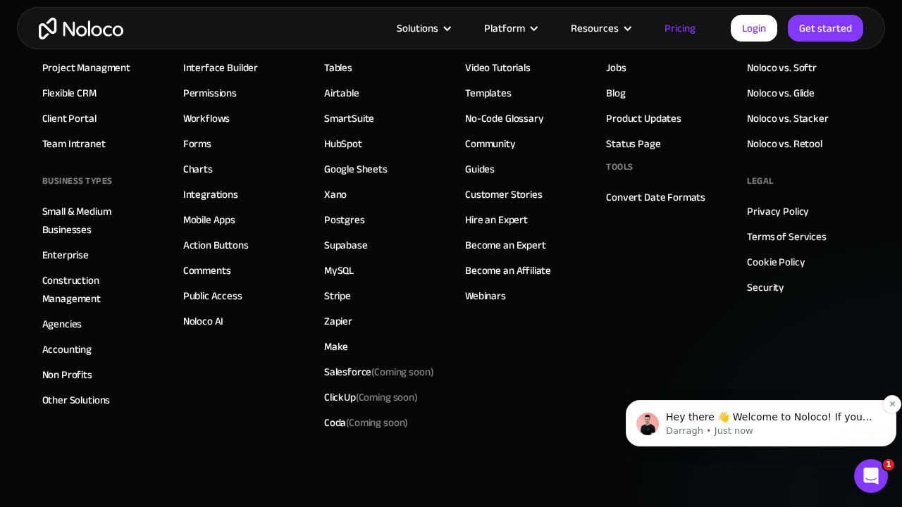 This screenshot has width=902, height=507. Describe the element at coordinates (69, 118) in the screenshot. I see `a: Client Portal` at that location.